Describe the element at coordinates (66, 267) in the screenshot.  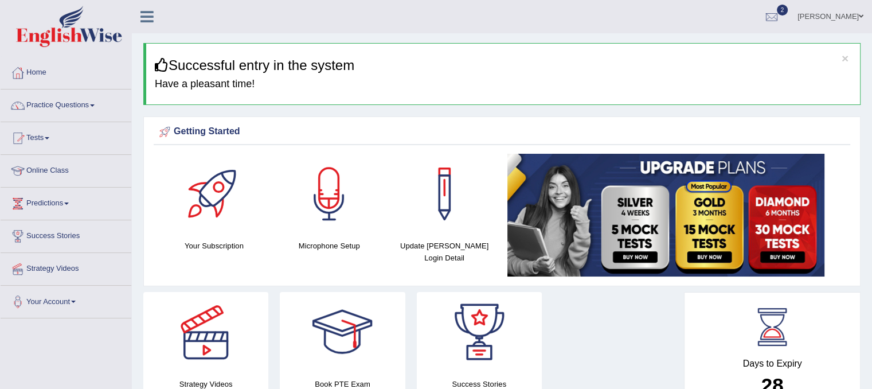
I see `a: Strategy Videos` at that location.